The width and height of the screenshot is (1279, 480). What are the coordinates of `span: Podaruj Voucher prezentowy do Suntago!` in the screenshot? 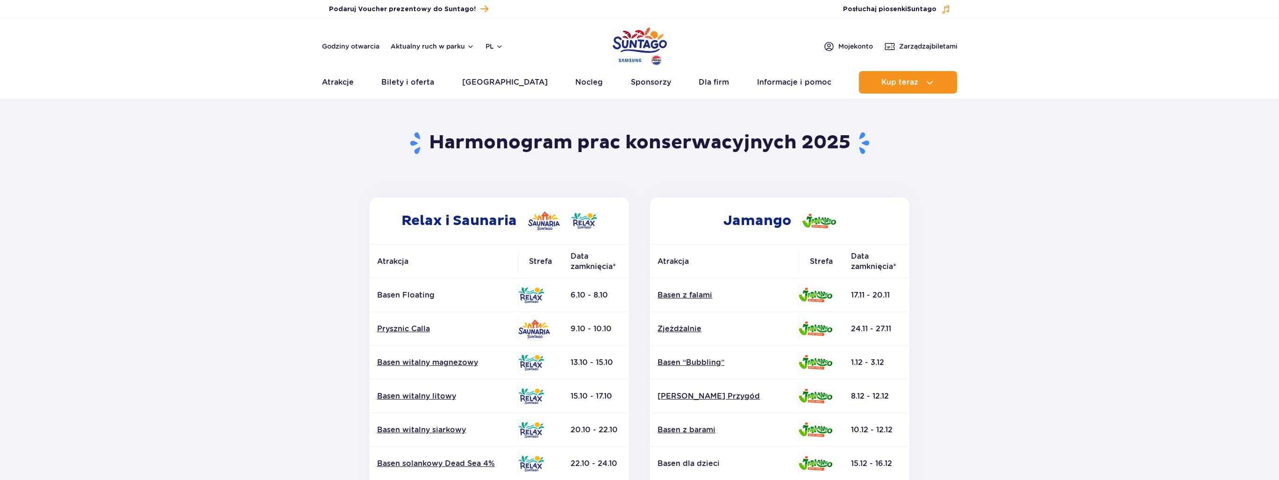 It's located at (402, 9).